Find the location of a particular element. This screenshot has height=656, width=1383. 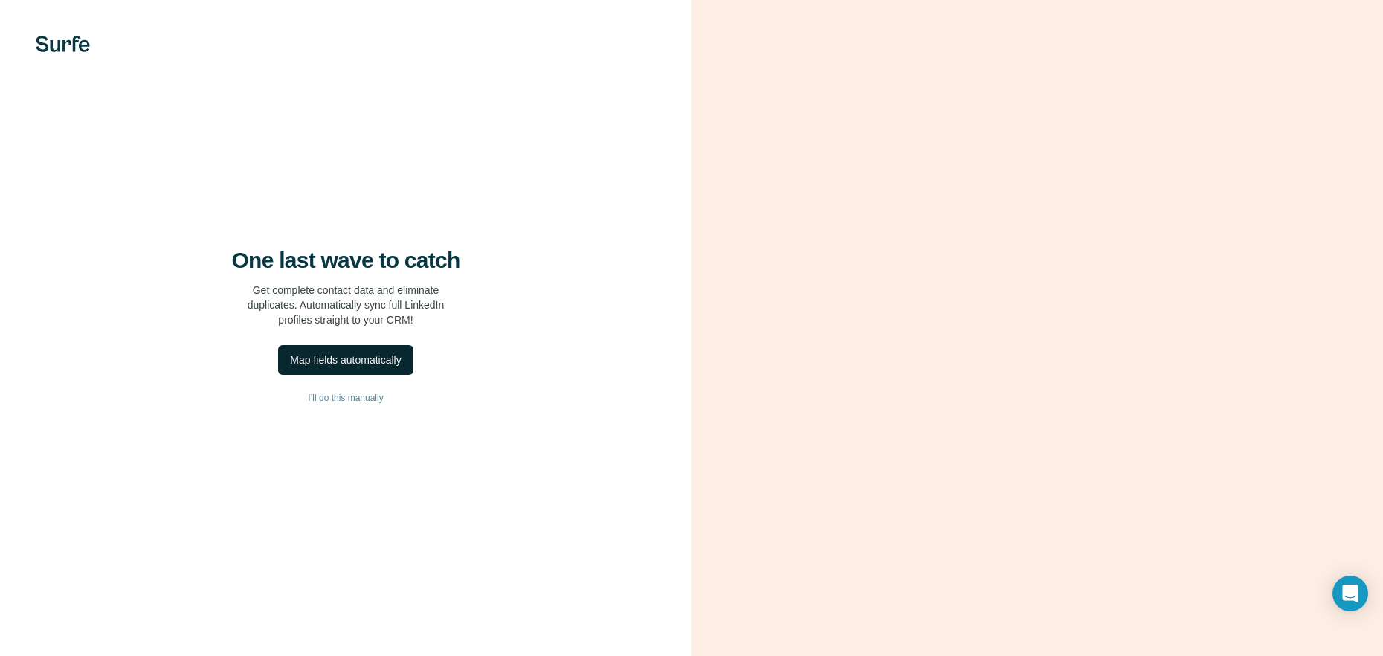

div: Map fields automatically is located at coordinates (345, 360).